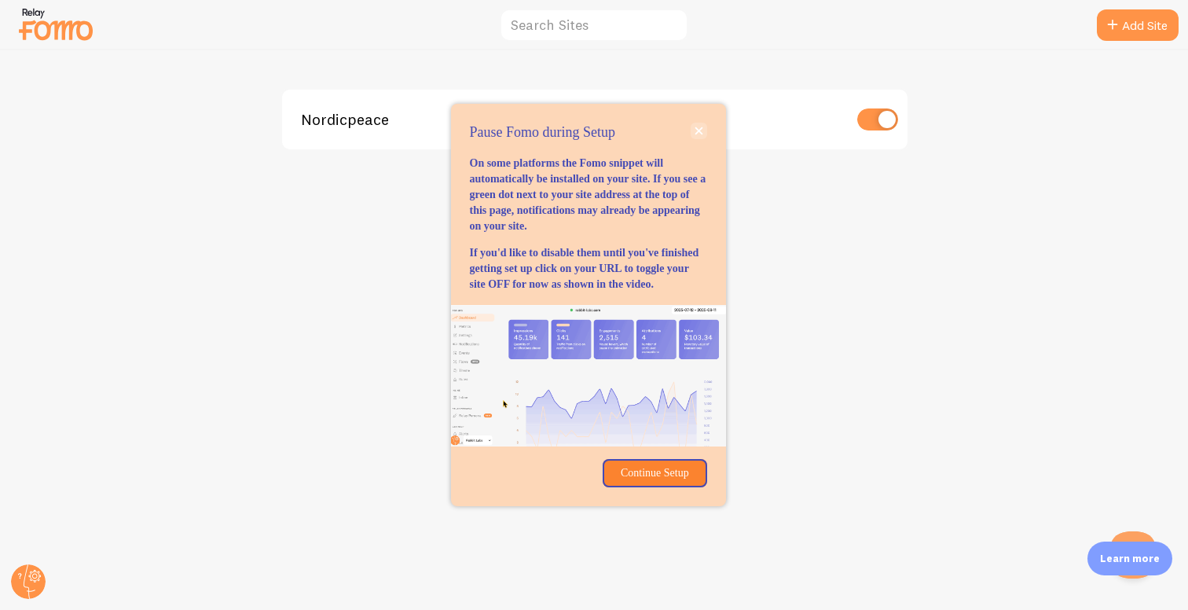 The image size is (1188, 610). What do you see at coordinates (655, 473) in the screenshot?
I see `button: Continue Setup` at bounding box center [655, 473].